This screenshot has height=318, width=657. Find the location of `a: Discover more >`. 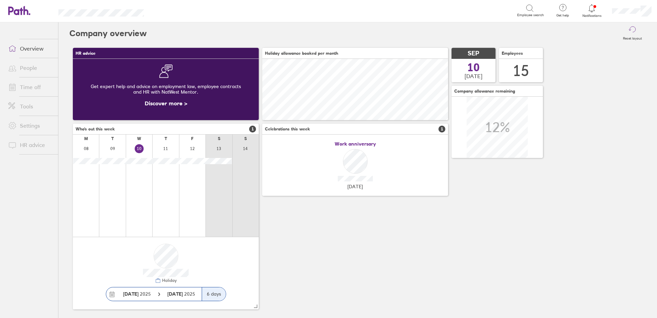

a: Discover more > is located at coordinates (166, 103).